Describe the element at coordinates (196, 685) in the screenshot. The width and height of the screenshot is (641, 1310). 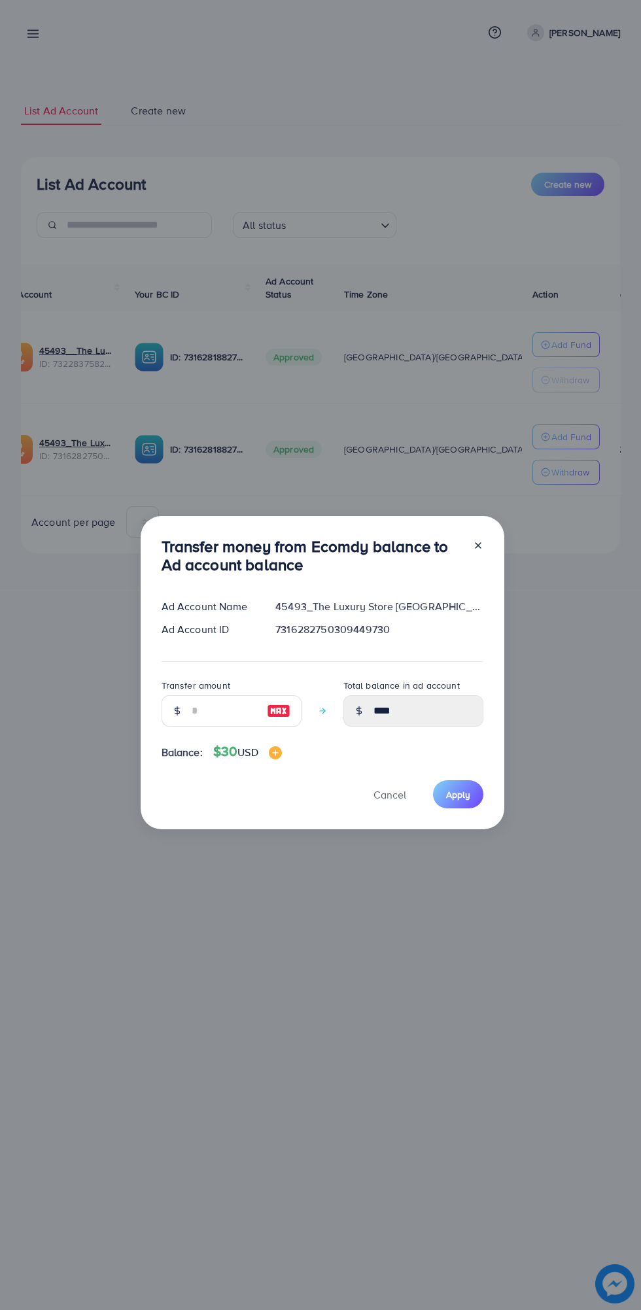
I see `label: Transfer amount` at that location.